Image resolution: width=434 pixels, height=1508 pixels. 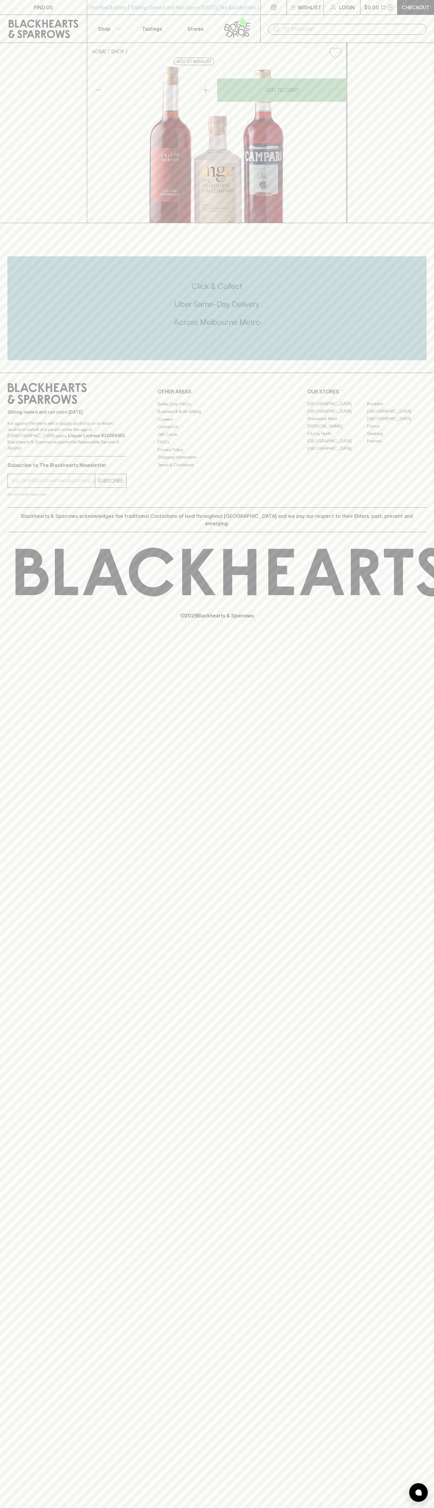 I want to click on a: Fitzroy, so click(x=397, y=426).